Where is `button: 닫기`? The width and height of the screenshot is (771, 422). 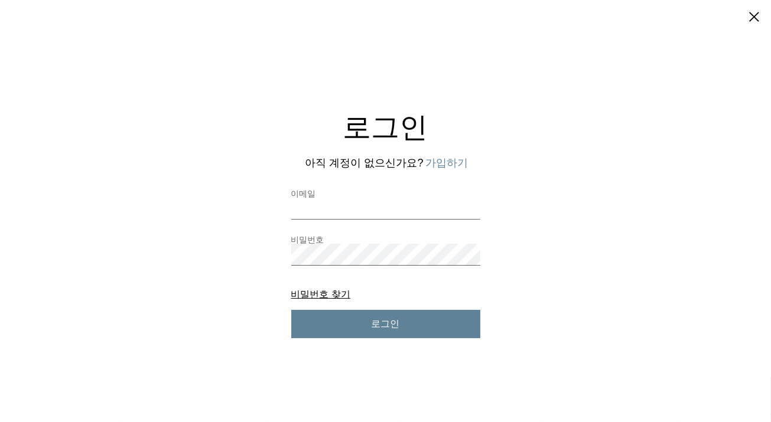
button: 닫기 is located at coordinates (753, 18).